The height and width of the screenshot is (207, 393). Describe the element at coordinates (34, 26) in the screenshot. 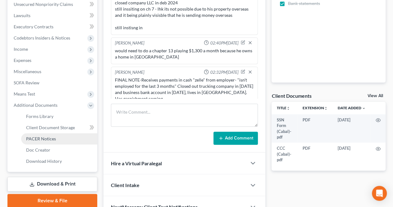

I see `span: Executory Contracts` at that location.